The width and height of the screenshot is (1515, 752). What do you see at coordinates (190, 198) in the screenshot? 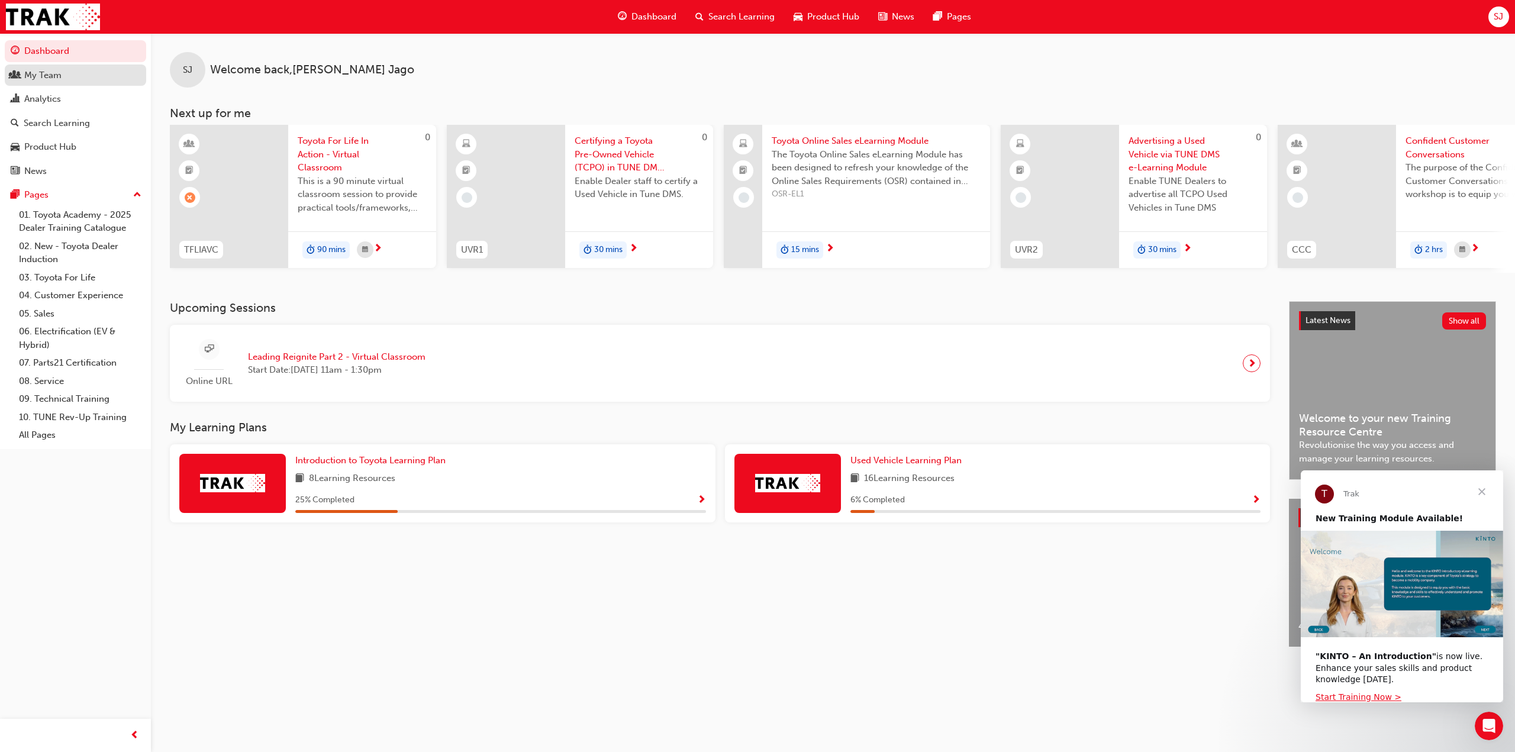
I see `span: learningRecordVerb_ABSENT-icon` at bounding box center [190, 198].